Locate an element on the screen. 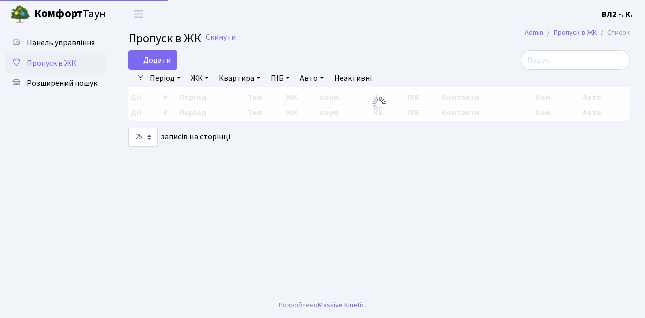  a: Період is located at coordinates (165, 78).